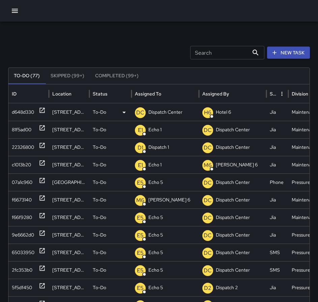 This screenshot has height=302, width=318. I want to click on button: New Task, so click(289, 53).